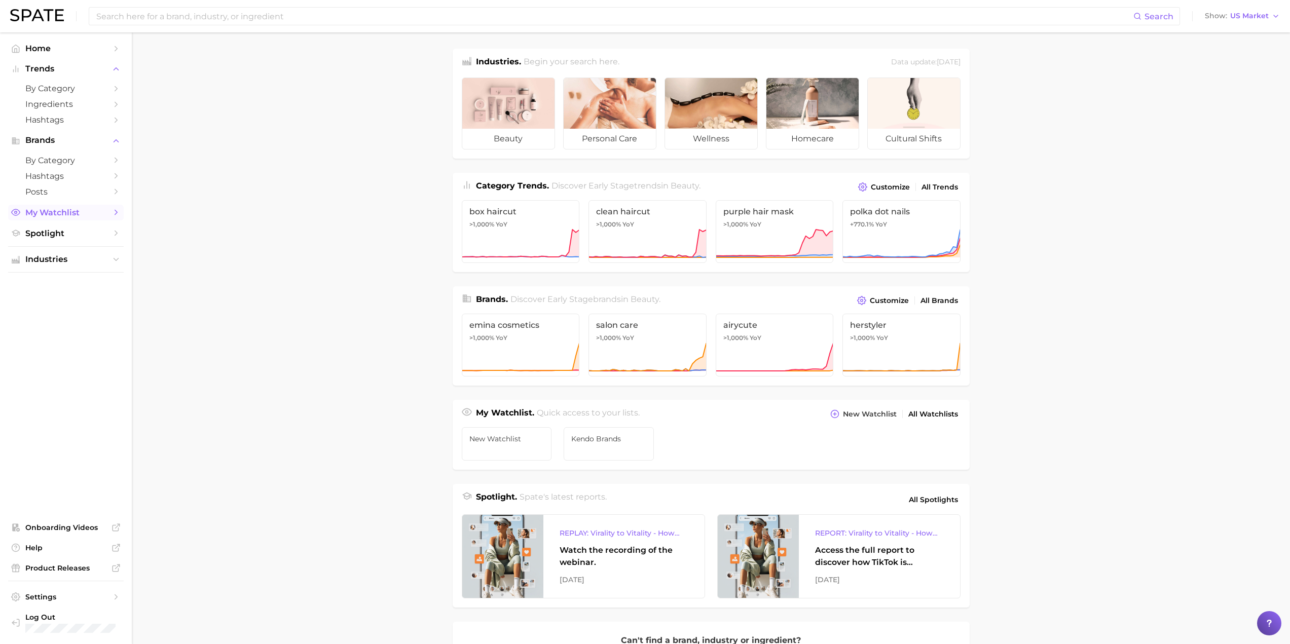 The image size is (1290, 644). Describe the element at coordinates (626, 185) in the screenshot. I see `span: Discover Early Stage trends in .` at that location.